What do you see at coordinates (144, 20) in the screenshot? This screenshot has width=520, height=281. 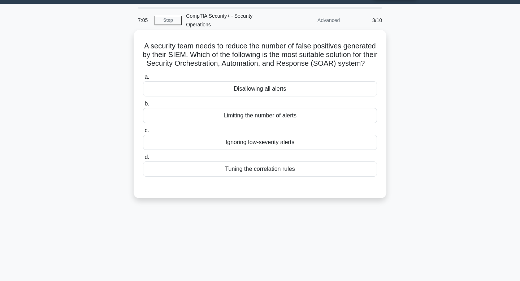 I see `div: 7:05` at bounding box center [144, 20].